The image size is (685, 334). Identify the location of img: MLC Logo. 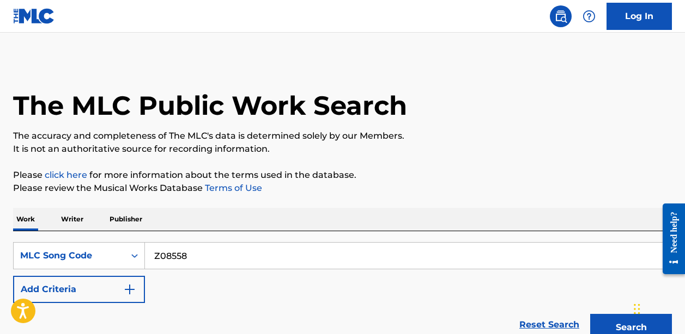
(34, 16).